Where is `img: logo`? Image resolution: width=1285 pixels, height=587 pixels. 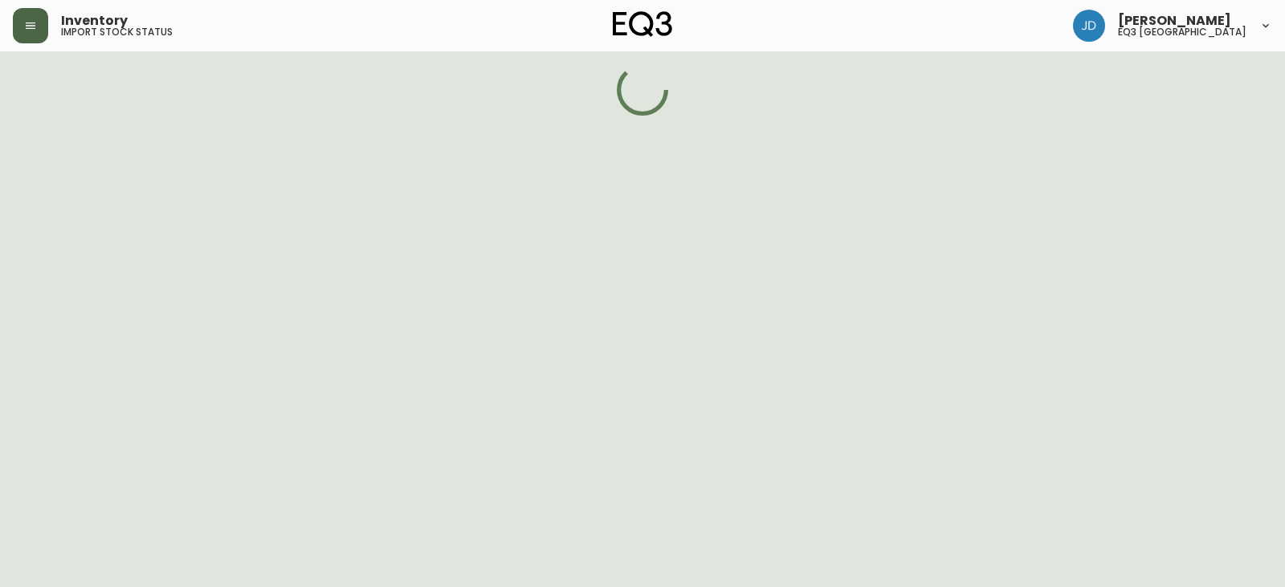
img: logo is located at coordinates (642, 24).